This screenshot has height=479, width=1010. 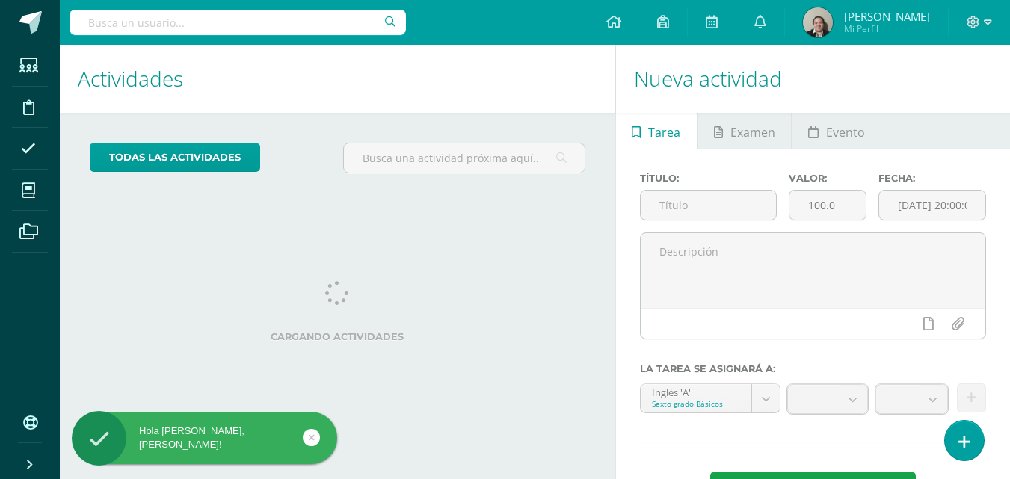 What do you see at coordinates (836, 131) in the screenshot?
I see `a: Evento` at bounding box center [836, 131].